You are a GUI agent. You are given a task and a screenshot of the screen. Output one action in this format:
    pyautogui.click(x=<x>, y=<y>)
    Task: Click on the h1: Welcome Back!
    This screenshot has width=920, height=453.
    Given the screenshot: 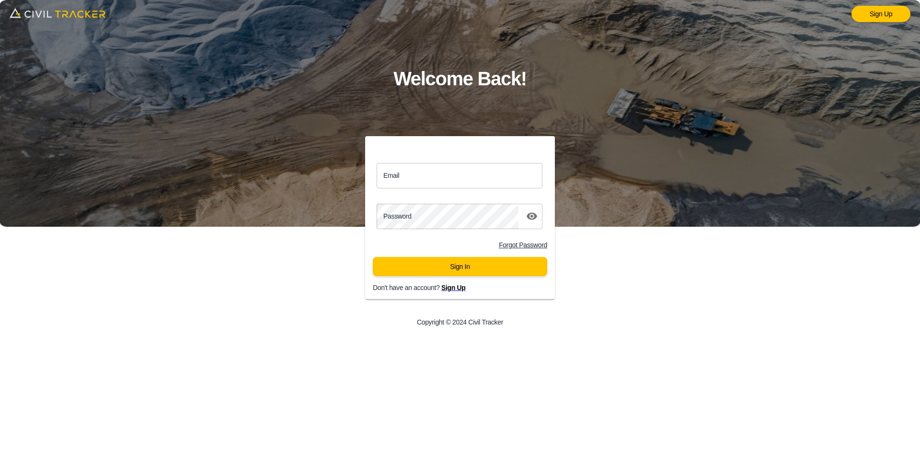 What is the action you would take?
    pyautogui.click(x=460, y=79)
    